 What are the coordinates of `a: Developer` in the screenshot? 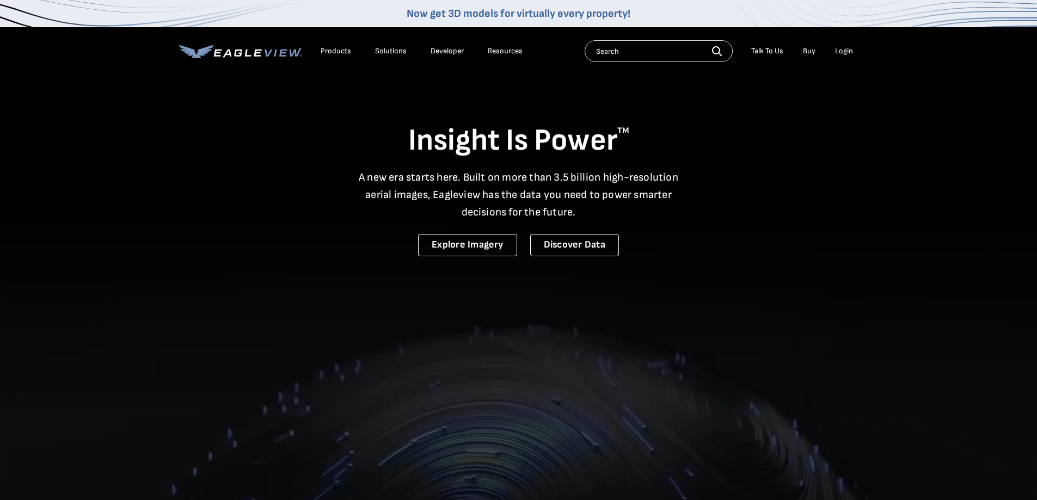 It's located at (447, 51).